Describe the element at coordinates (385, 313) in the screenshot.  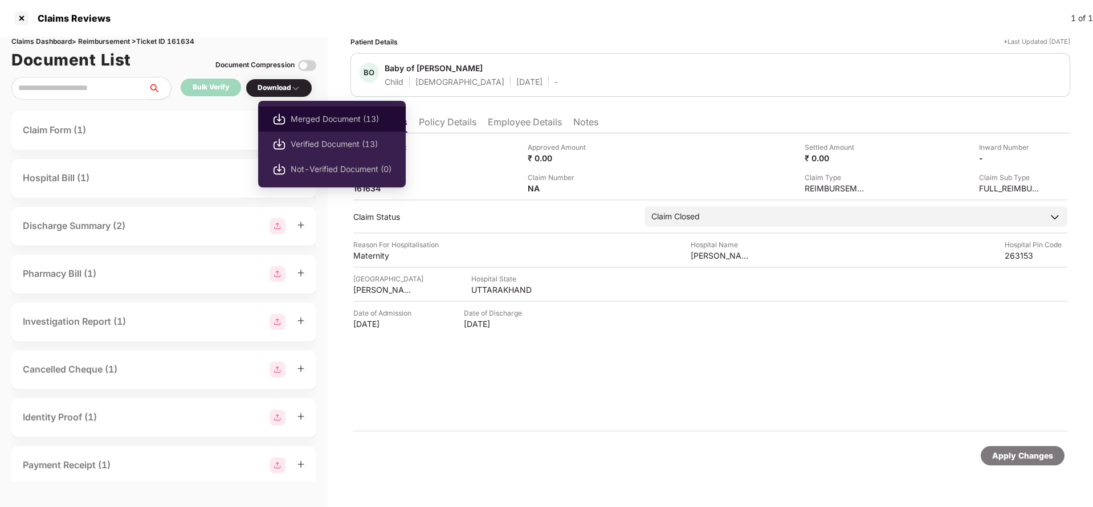
I see `div: Date of Admission` at that location.